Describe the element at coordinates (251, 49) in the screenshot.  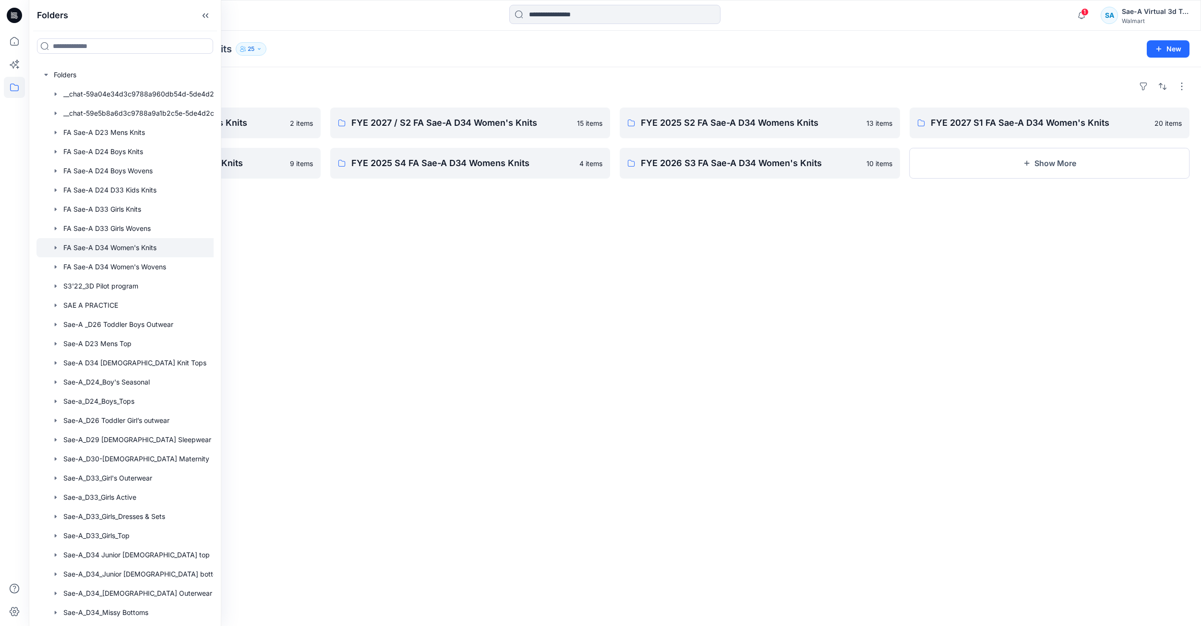
I see `button: 25` at that location.